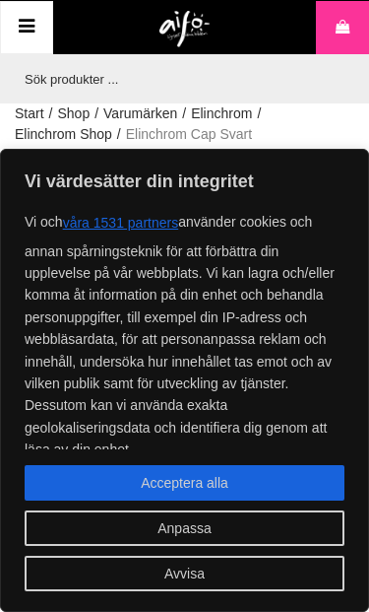 The height and width of the screenshot is (612, 369). Describe the element at coordinates (184, 483) in the screenshot. I see `button: Acceptera alla` at that location.